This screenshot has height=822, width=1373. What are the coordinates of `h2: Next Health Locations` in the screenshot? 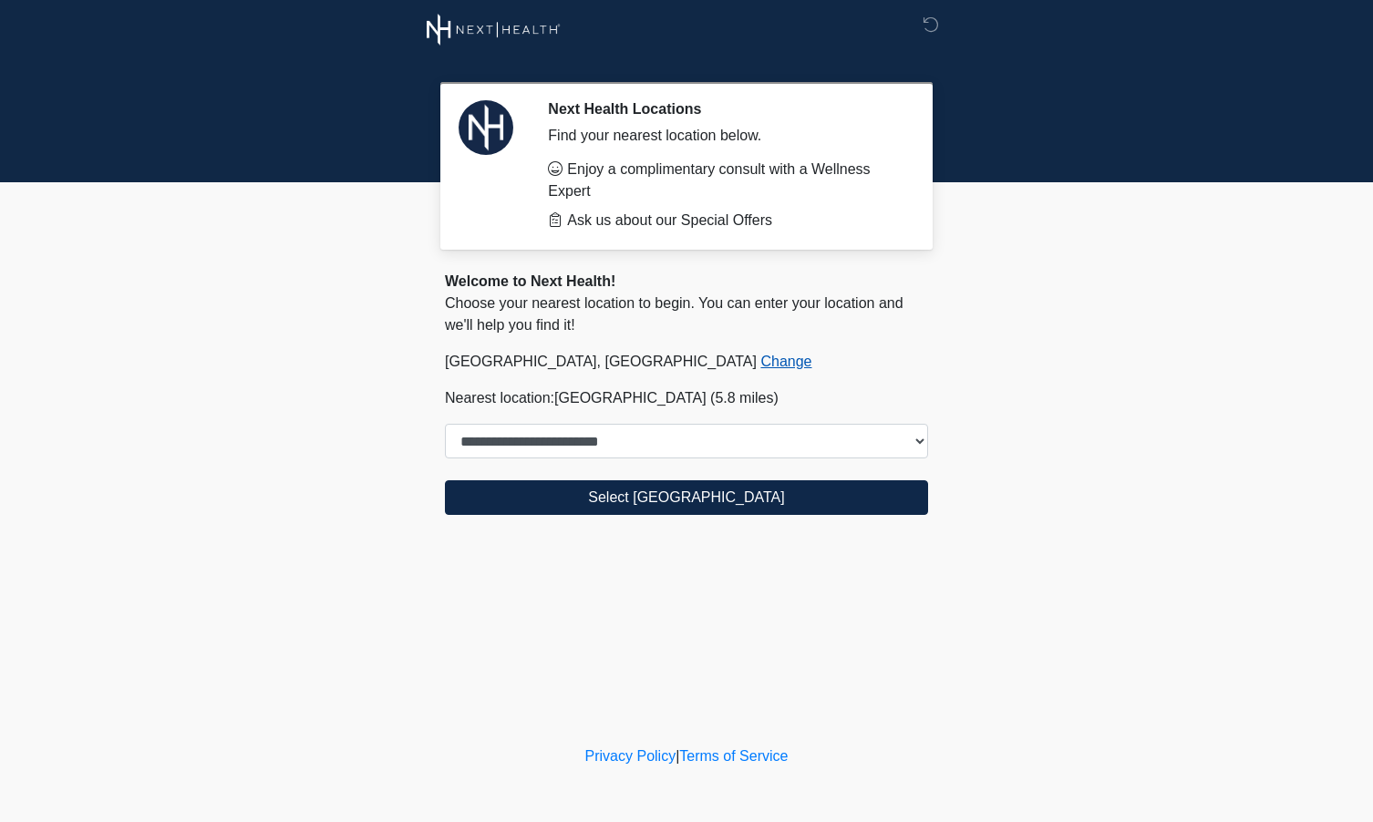 It's located at (724, 108).